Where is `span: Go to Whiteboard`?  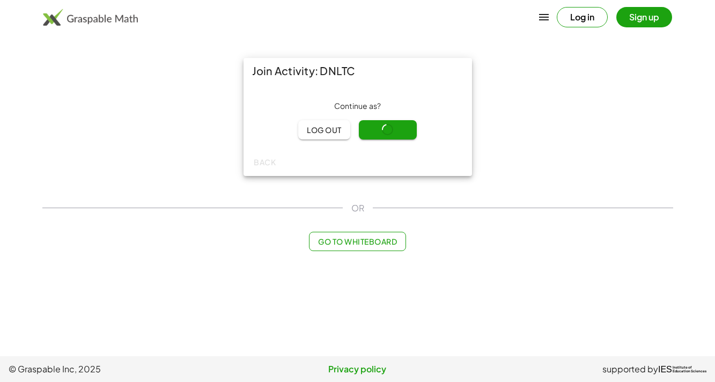
span: Go to Whiteboard is located at coordinates (357, 241).